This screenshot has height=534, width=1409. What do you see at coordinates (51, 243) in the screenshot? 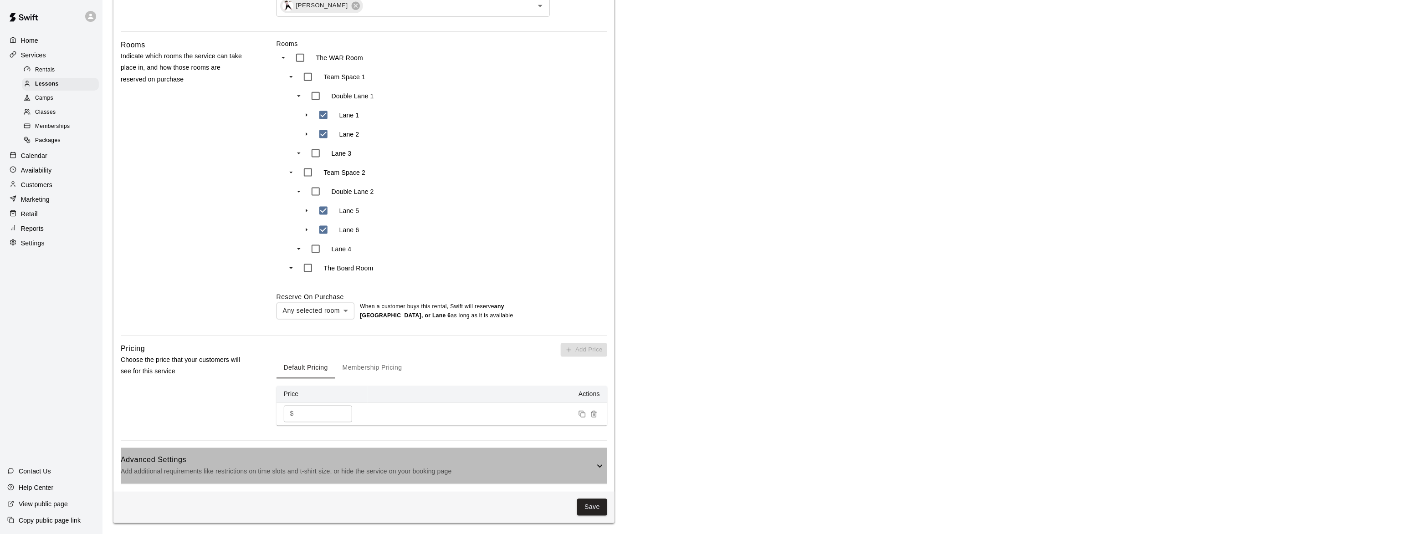
I see `div: Settings` at bounding box center [51, 243].